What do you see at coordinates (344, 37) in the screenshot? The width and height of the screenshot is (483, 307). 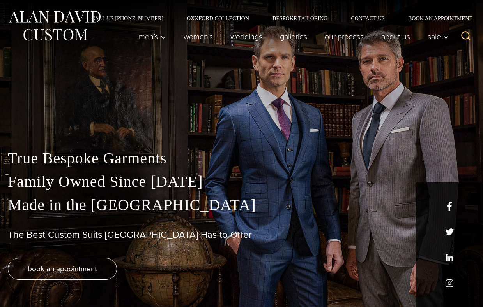 I see `a: Our Process` at bounding box center [344, 37].